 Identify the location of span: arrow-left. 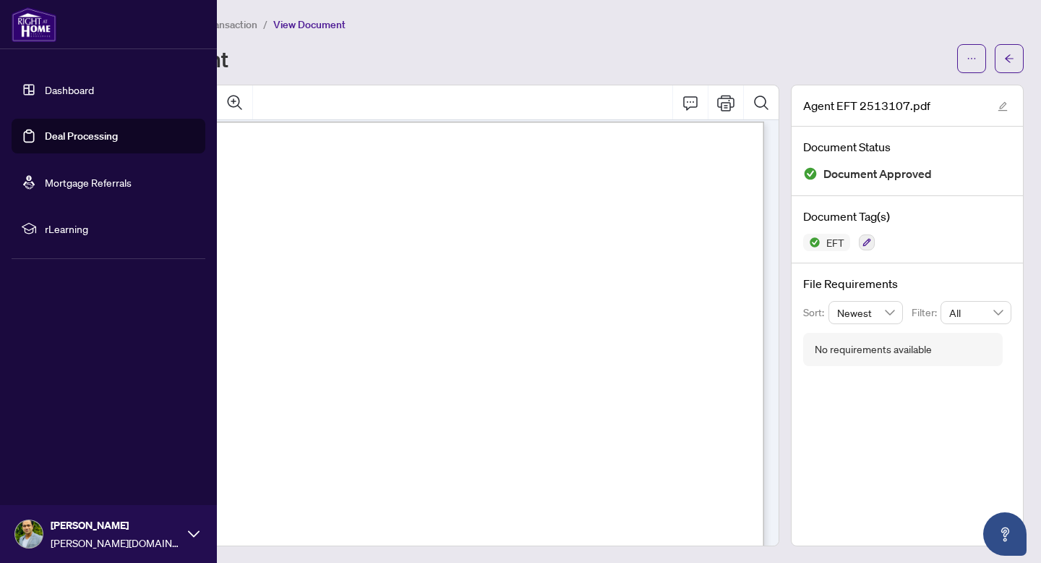
(1010, 59).